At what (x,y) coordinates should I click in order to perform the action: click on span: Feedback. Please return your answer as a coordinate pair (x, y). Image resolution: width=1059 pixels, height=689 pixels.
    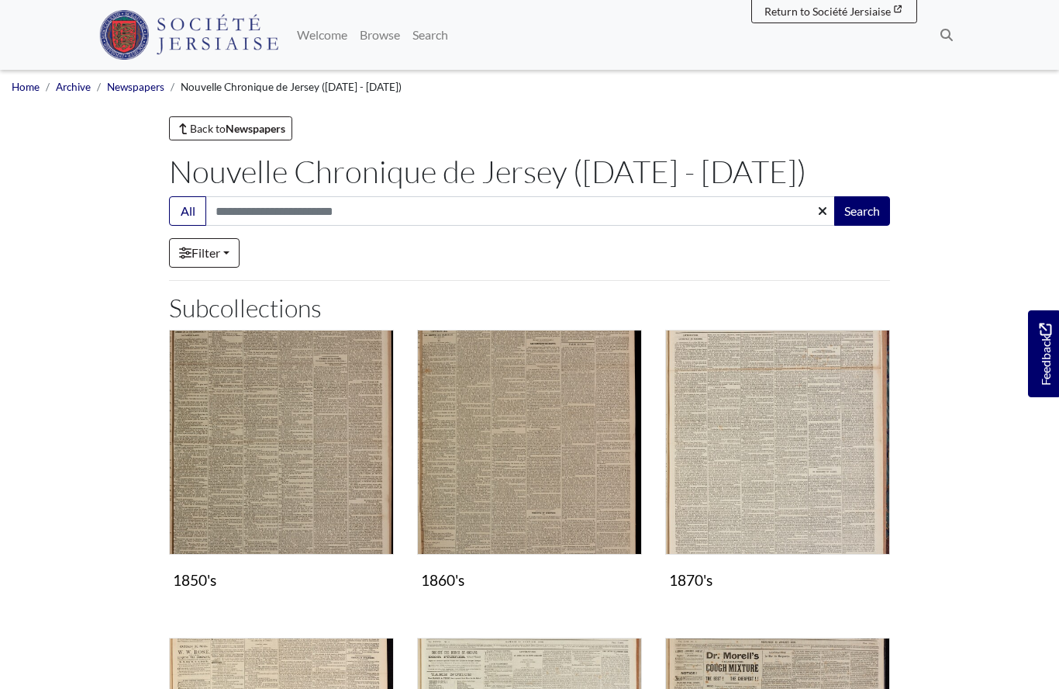
    Looking at the image, I should click on (1045, 354).